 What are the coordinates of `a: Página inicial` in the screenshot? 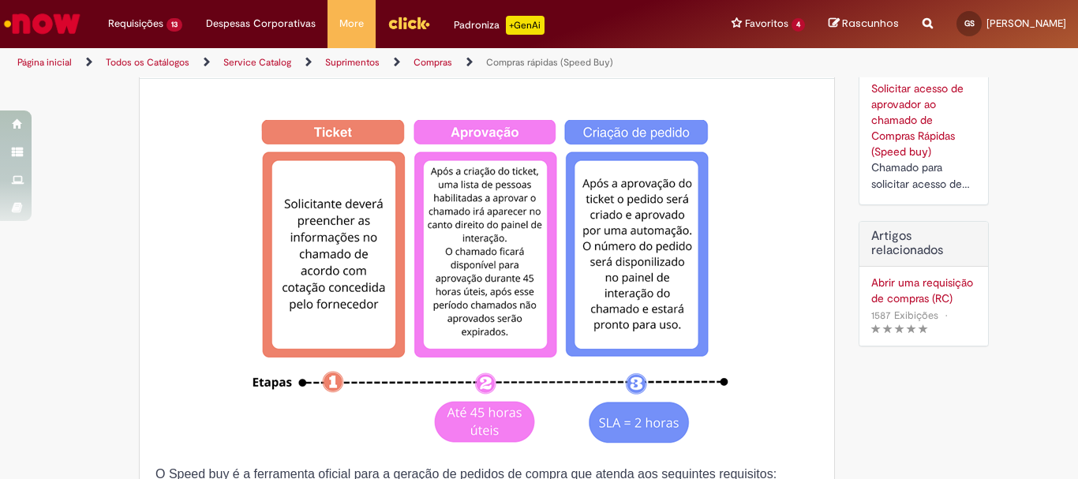 It's located at (44, 62).